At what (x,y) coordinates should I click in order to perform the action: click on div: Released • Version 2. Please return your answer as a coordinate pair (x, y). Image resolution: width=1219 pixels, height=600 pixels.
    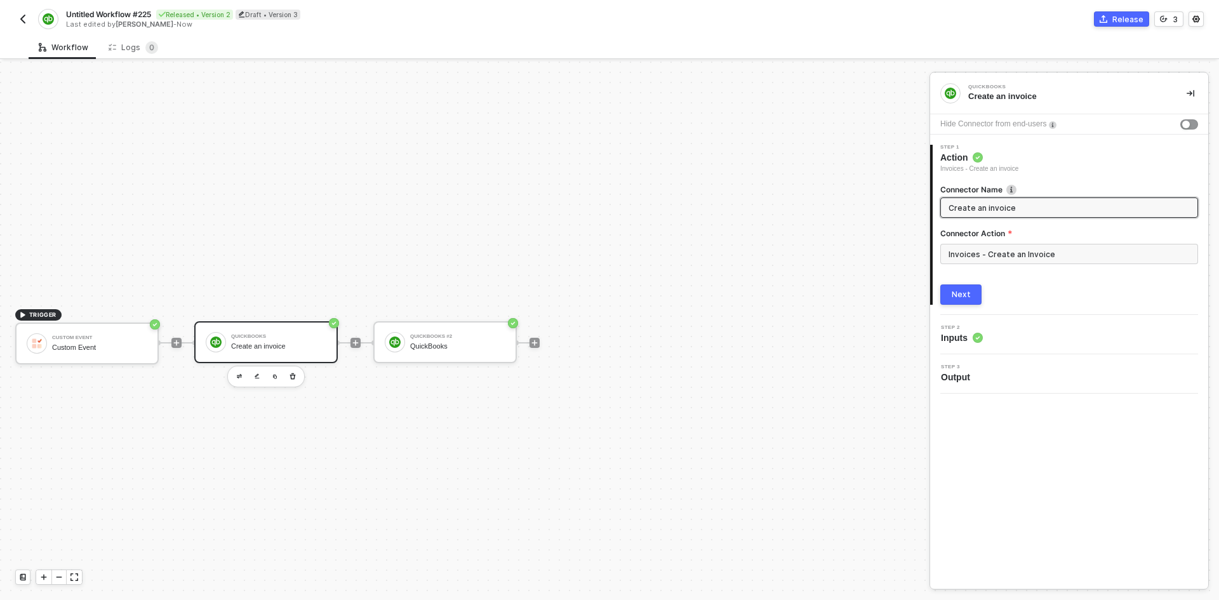
    Looking at the image, I should click on (194, 15).